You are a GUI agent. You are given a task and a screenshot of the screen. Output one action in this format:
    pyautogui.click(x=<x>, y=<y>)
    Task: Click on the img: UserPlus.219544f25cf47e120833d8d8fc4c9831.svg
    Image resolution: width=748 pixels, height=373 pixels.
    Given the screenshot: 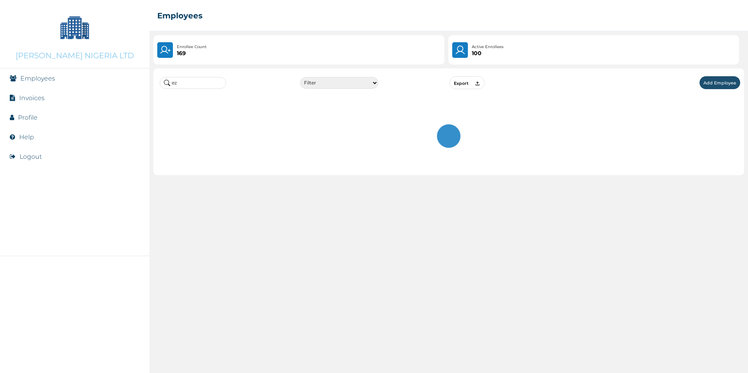 What is the action you would take?
    pyautogui.click(x=165, y=50)
    